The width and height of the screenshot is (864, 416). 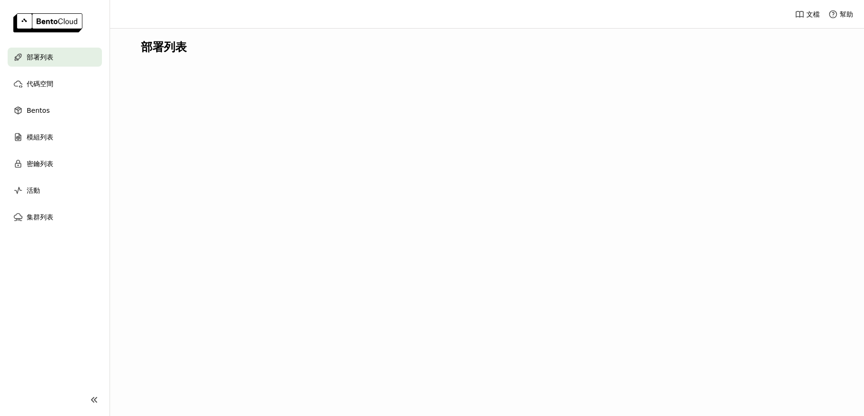 What do you see at coordinates (40, 57) in the screenshot?
I see `span: 部署列表` at bounding box center [40, 57].